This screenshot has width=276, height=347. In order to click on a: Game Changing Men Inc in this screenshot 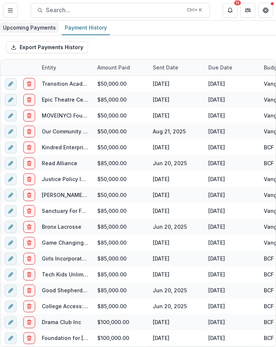, I will do `click(73, 242)`.